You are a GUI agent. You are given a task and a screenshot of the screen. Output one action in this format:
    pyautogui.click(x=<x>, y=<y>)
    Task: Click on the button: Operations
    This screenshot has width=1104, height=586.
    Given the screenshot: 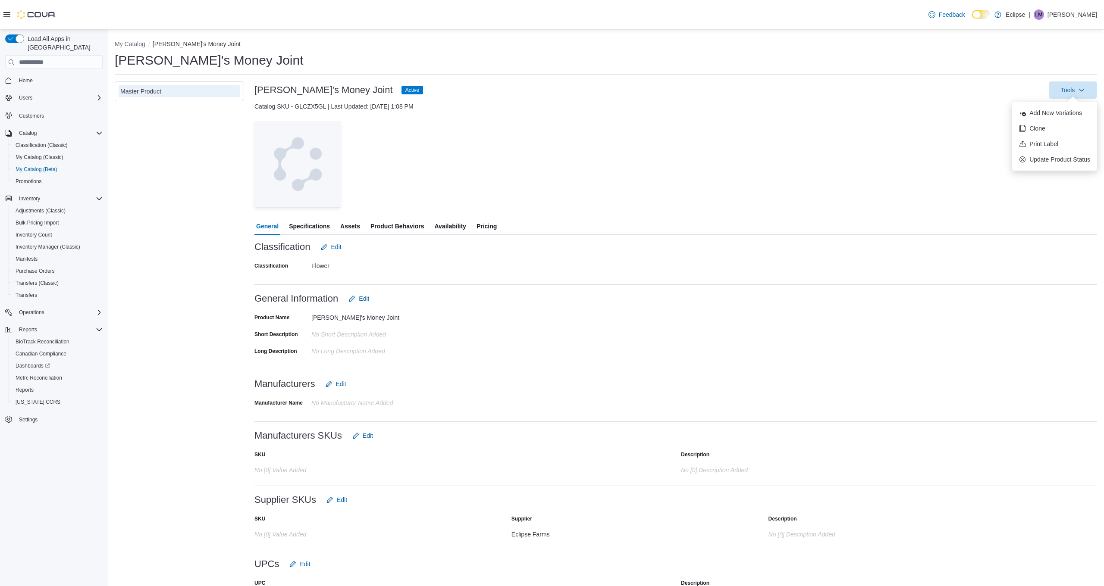 What is the action you would take?
    pyautogui.click(x=54, y=313)
    